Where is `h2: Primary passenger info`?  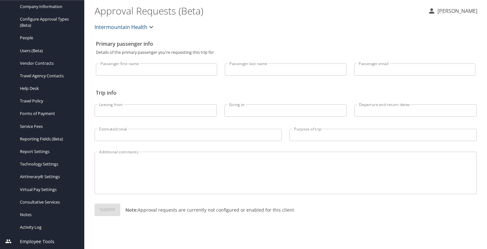 h2: Primary passenger info is located at coordinates (286, 44).